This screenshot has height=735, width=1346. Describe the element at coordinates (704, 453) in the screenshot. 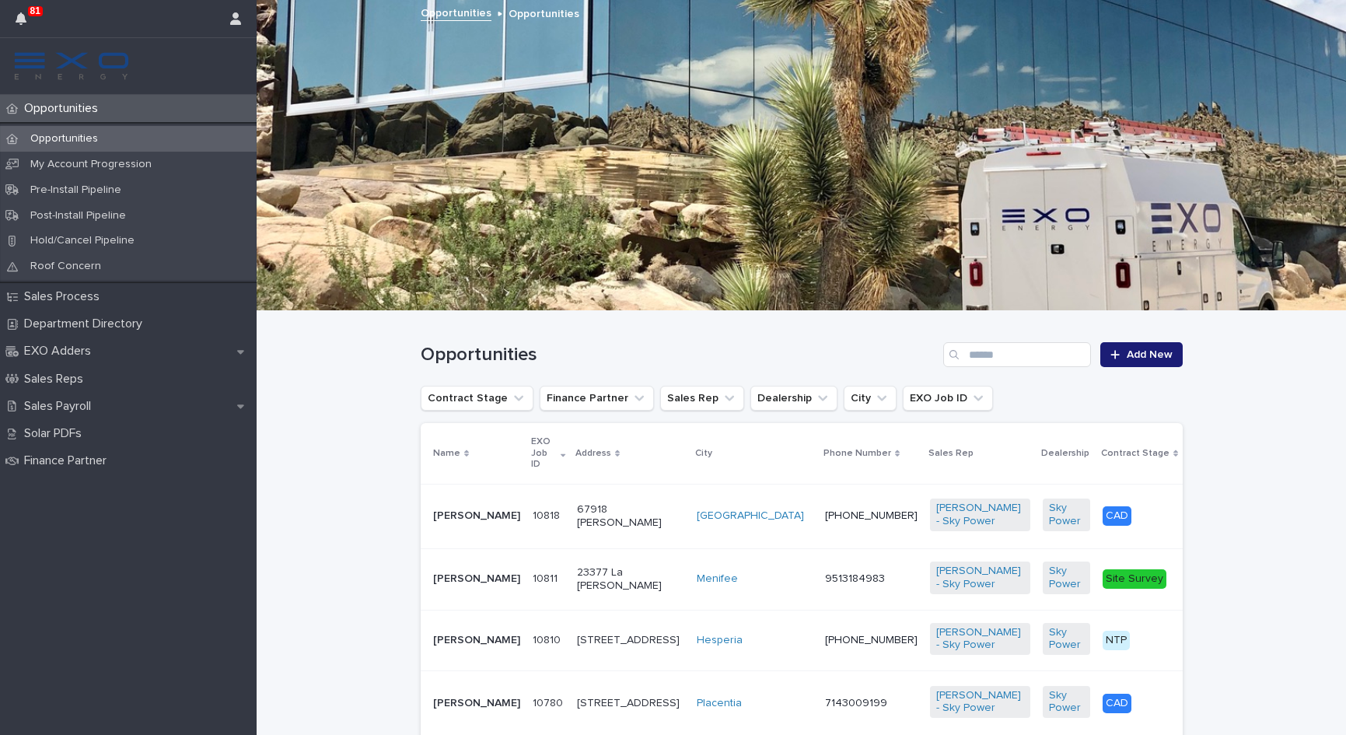

I see `p: City` at that location.